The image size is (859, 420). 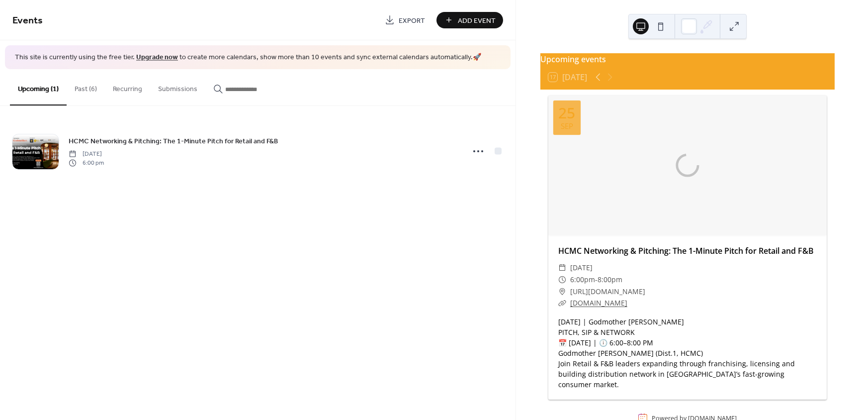 I want to click on div: Sep, so click(x=567, y=126).